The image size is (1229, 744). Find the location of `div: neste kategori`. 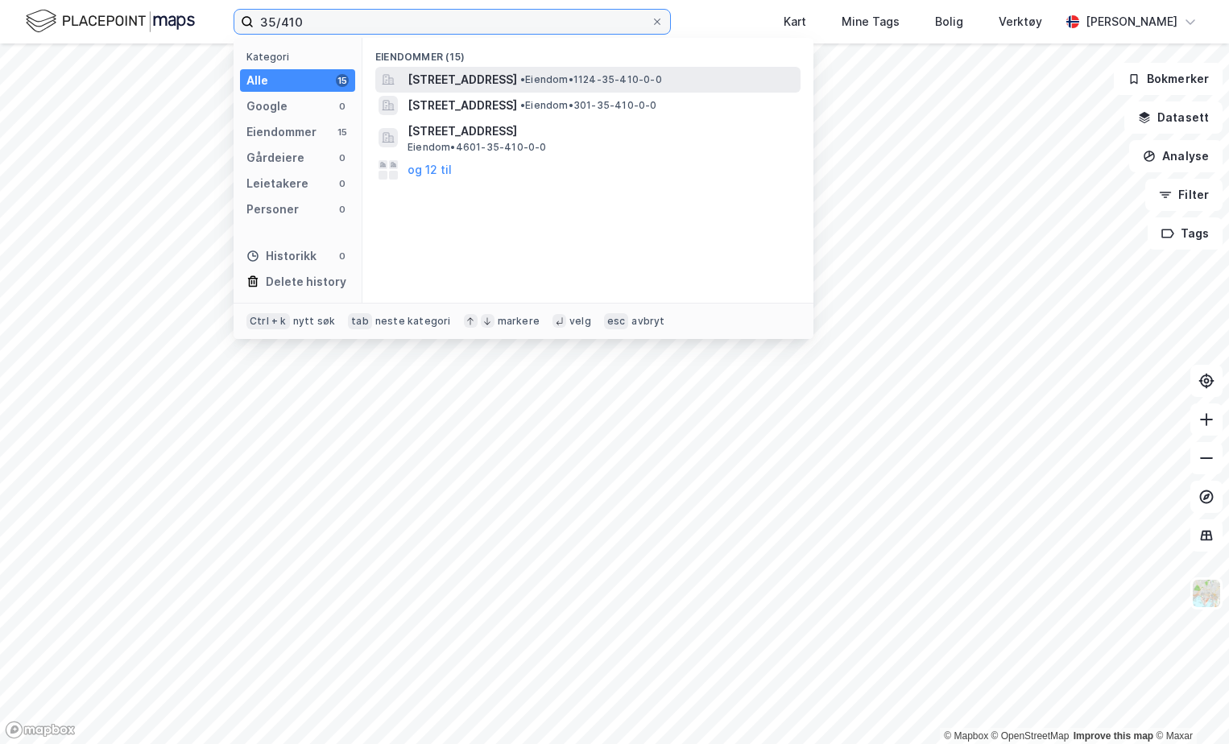

div: neste kategori is located at coordinates (413, 321).